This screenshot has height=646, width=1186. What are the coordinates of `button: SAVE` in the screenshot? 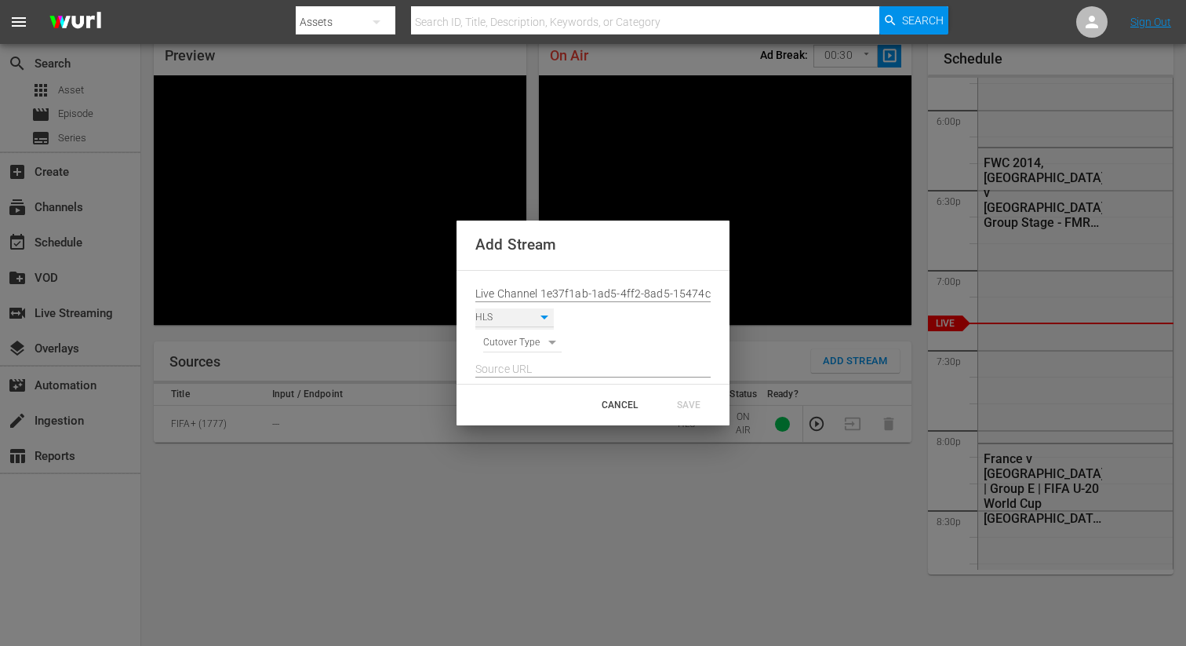 It's located at (689, 405).